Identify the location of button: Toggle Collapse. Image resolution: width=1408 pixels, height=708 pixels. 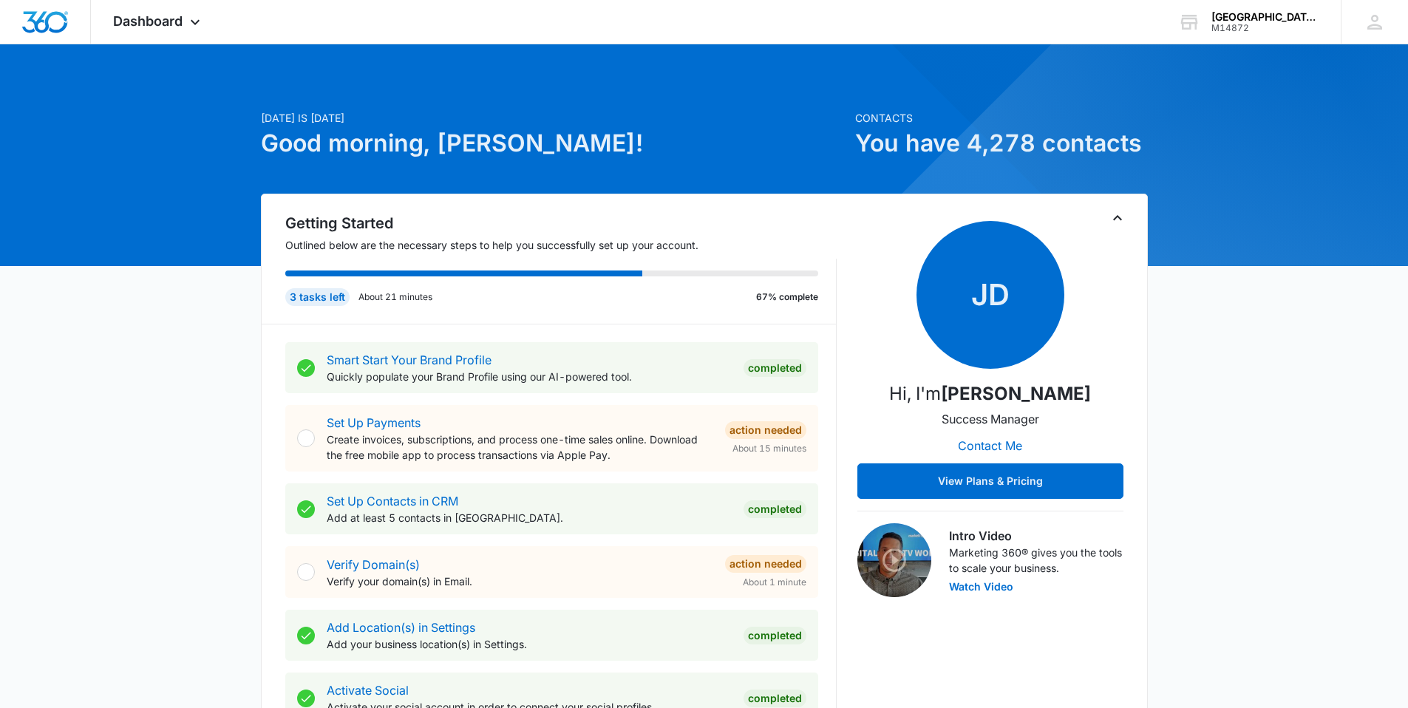
(1118, 218).